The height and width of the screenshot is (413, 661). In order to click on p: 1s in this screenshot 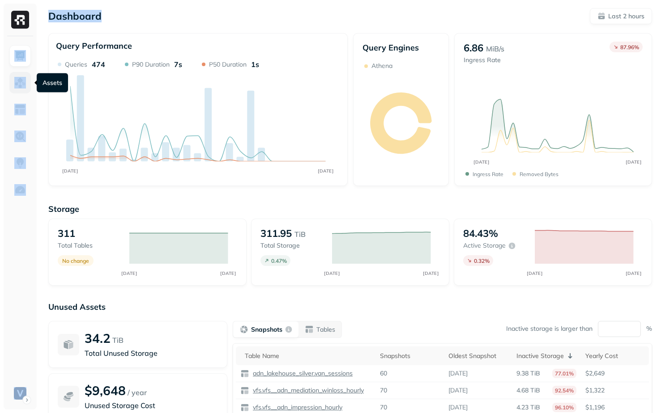, I will do `click(255, 64)`.